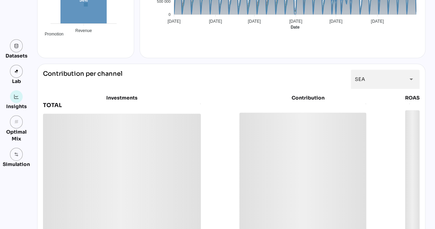 The image size is (435, 229). What do you see at coordinates (16, 97) in the screenshot?
I see `img: graph.svg` at bounding box center [16, 97].